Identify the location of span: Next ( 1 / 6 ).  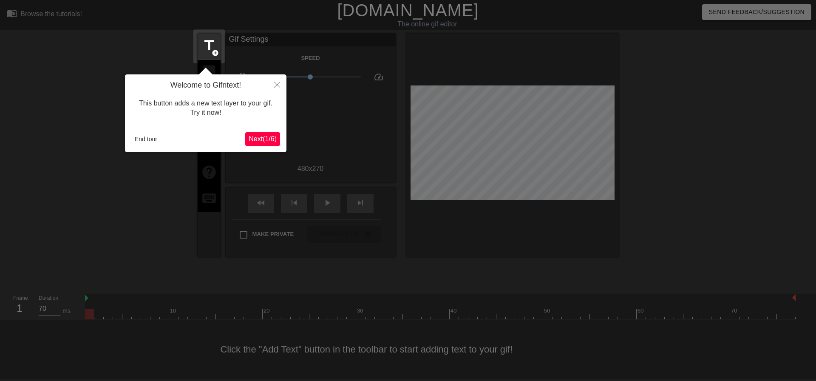
(263, 139).